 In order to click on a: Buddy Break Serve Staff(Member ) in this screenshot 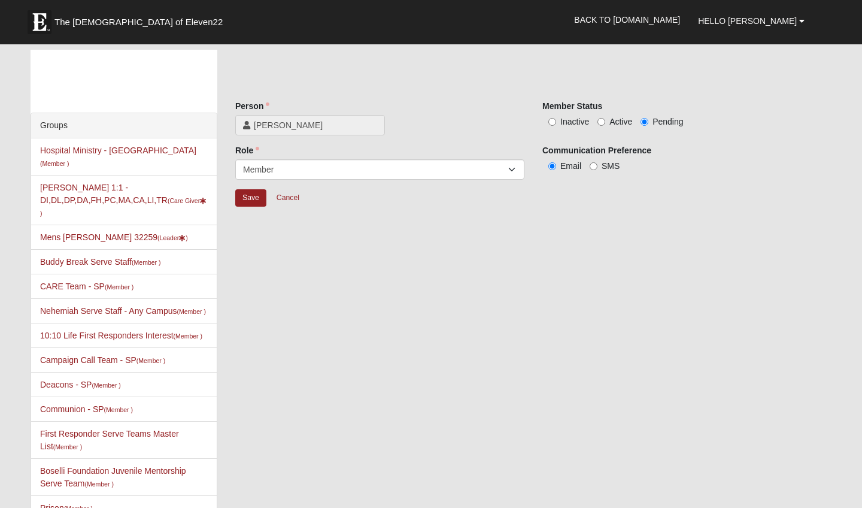, I will do `click(100, 262)`.